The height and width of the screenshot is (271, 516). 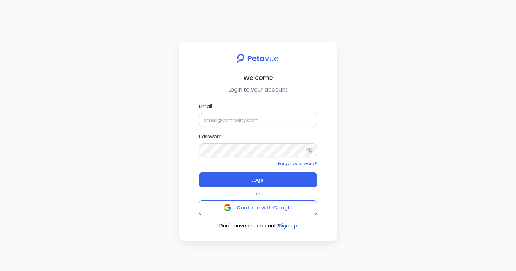 I want to click on button: Sign up, so click(x=288, y=225).